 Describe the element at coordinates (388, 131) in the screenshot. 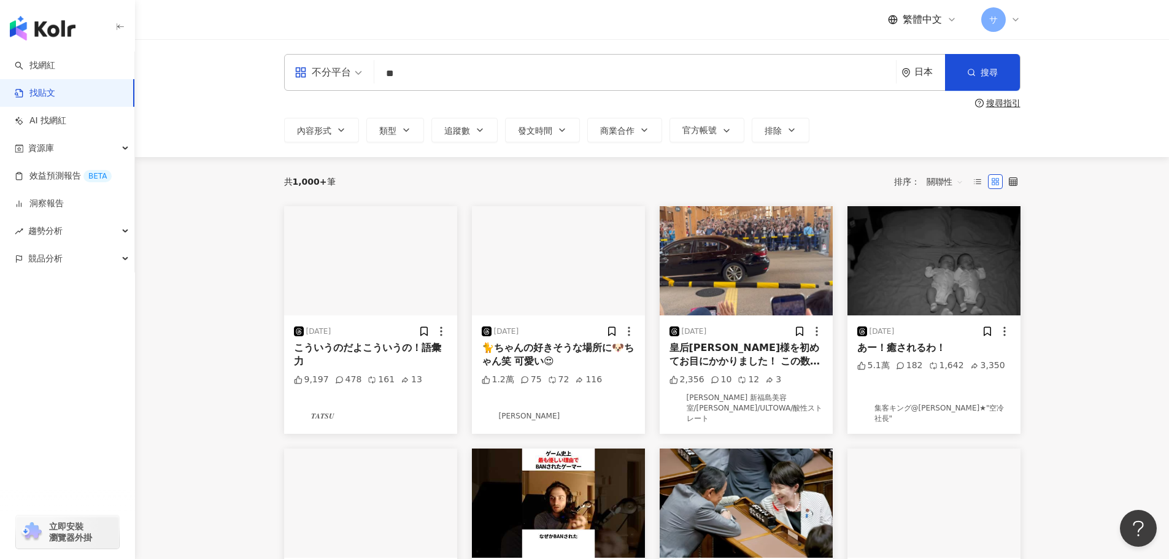

I see `span: 類型` at that location.